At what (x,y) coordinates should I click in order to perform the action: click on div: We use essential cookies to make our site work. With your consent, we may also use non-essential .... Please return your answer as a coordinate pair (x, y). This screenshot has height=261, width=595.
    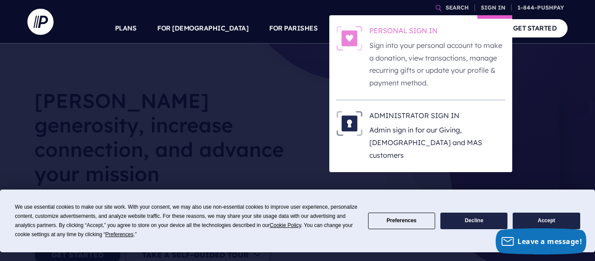
    Looking at the image, I should click on (186, 221).